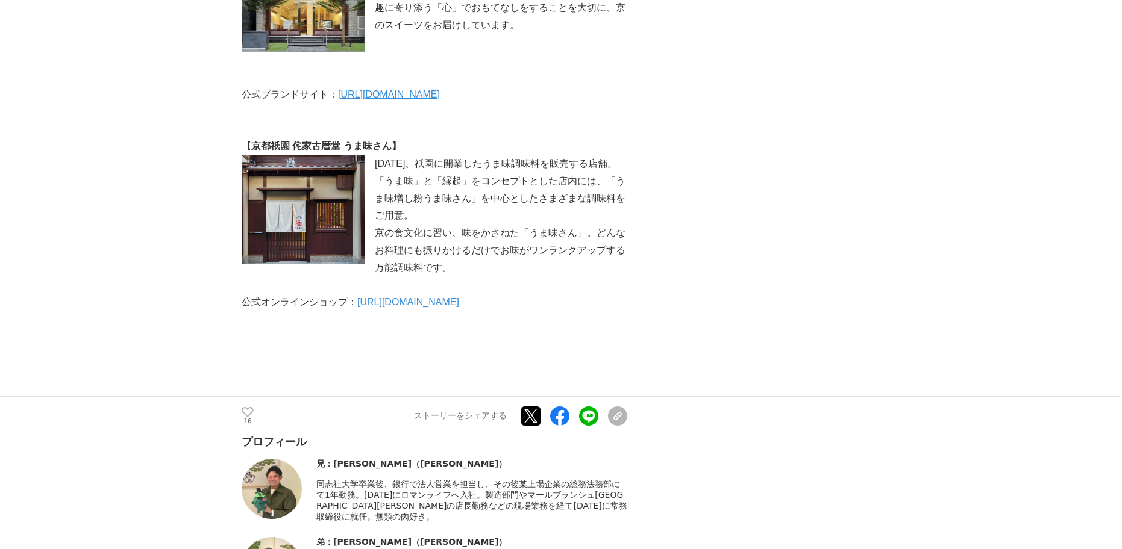  I want to click on img: thumbnail_5e06d040-9604-11ec-b9c9-09de60da4cf0.JPG, so click(303, 210).